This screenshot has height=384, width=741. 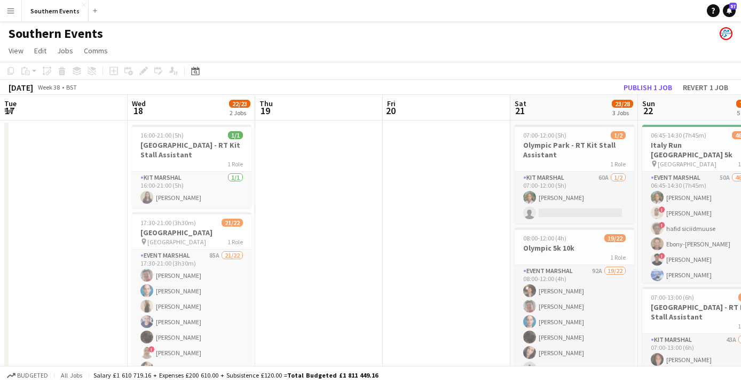 What do you see at coordinates (729, 11) in the screenshot?
I see `a: 57` at bounding box center [729, 11].